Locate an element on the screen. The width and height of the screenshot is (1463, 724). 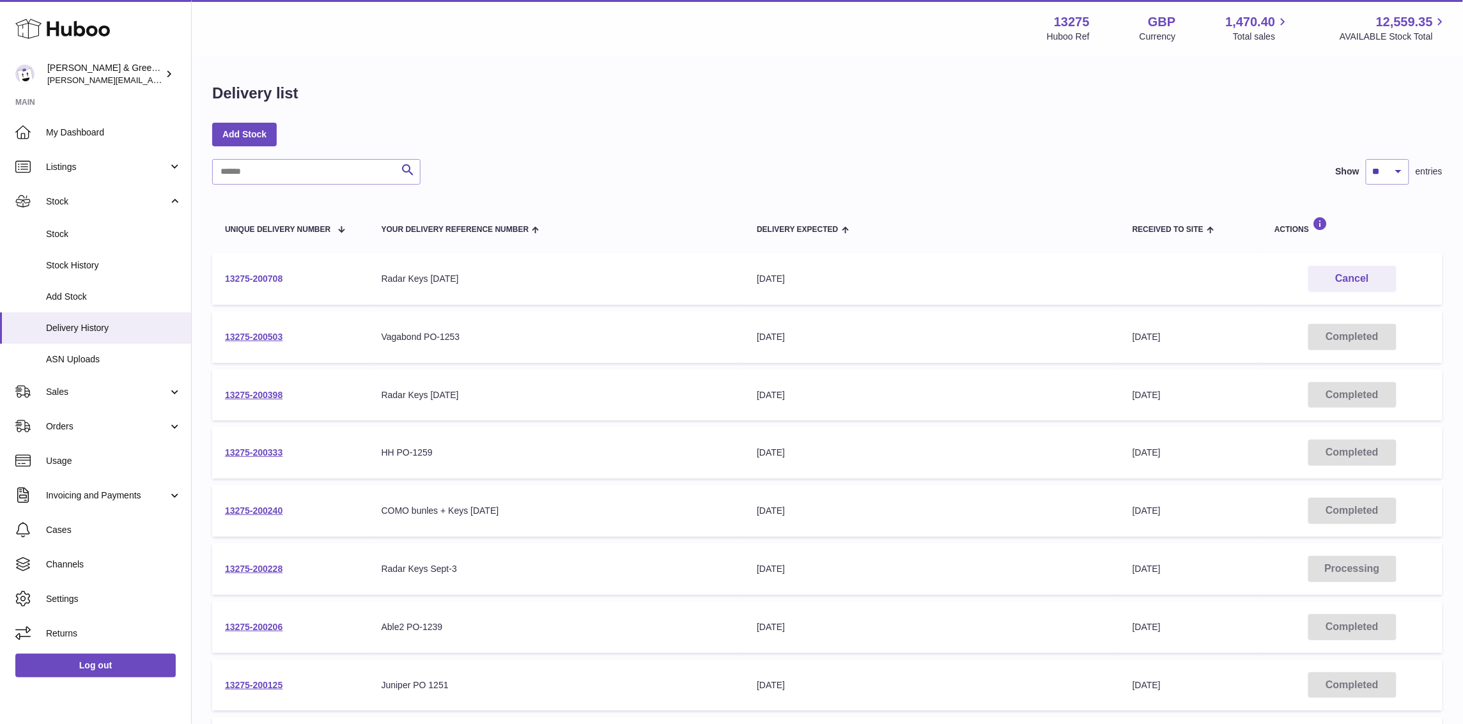
div: Actions is located at coordinates (1352, 225).